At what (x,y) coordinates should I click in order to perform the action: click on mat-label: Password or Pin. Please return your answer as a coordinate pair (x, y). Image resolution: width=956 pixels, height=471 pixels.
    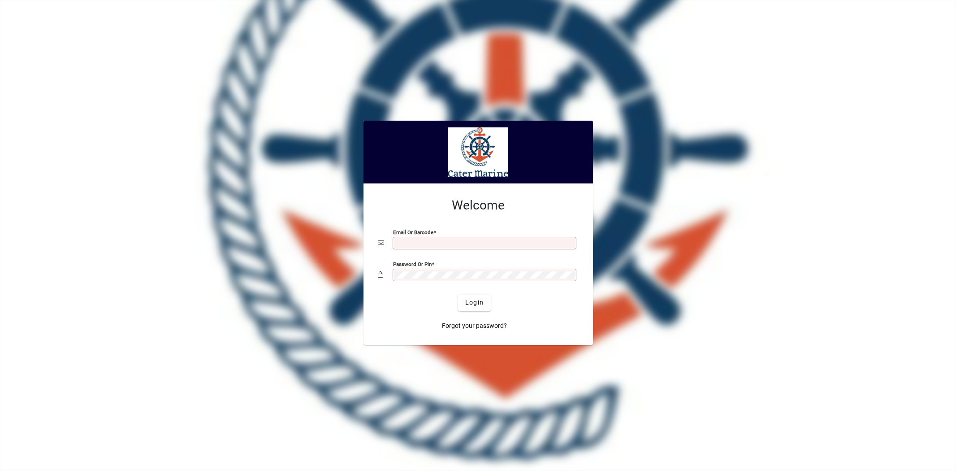
    Looking at the image, I should click on (412, 264).